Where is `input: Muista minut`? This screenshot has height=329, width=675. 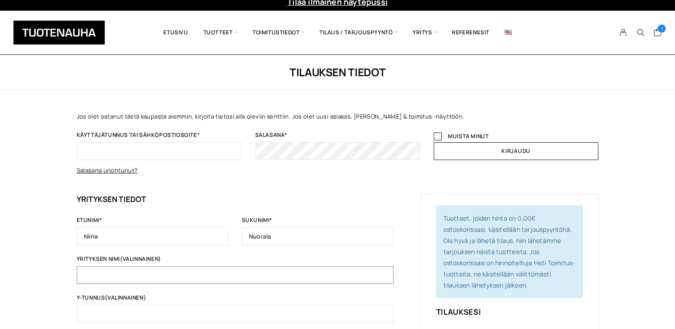 input: Muista minut is located at coordinates (438, 137).